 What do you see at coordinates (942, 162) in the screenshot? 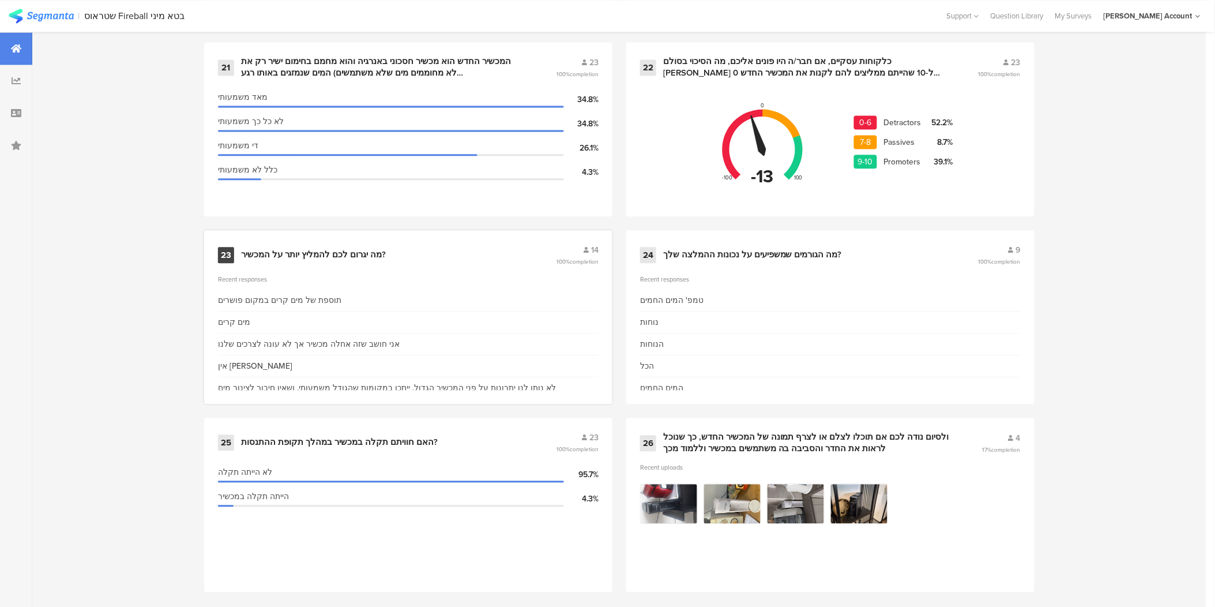
I see `div: 39.1%` at bounding box center [942, 162].